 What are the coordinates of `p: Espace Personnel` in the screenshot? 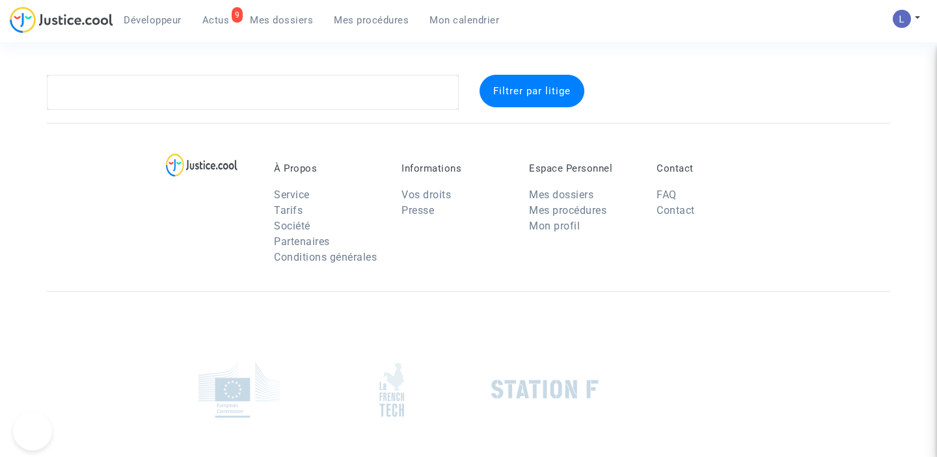 It's located at (583, 169).